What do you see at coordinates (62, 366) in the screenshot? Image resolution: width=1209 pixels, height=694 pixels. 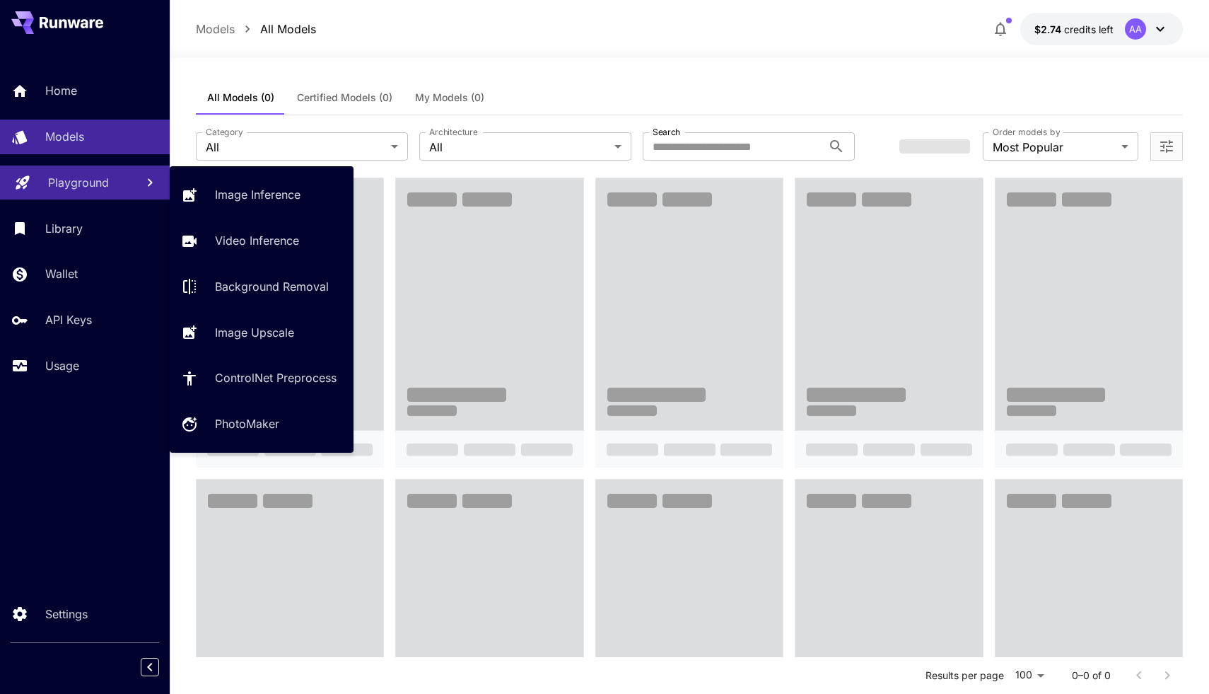 I see `p: Usage` at bounding box center [62, 366].